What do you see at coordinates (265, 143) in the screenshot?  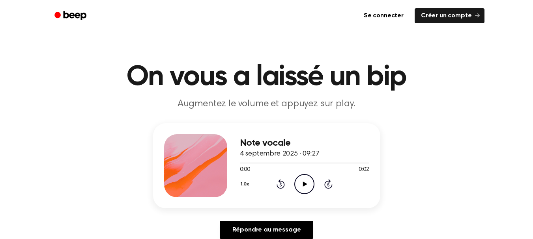 I see `font: Note vocale` at bounding box center [265, 143].